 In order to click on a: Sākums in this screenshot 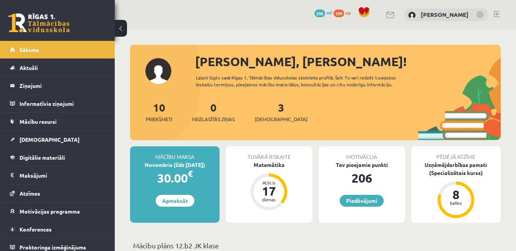, I will do `click(57, 50)`.